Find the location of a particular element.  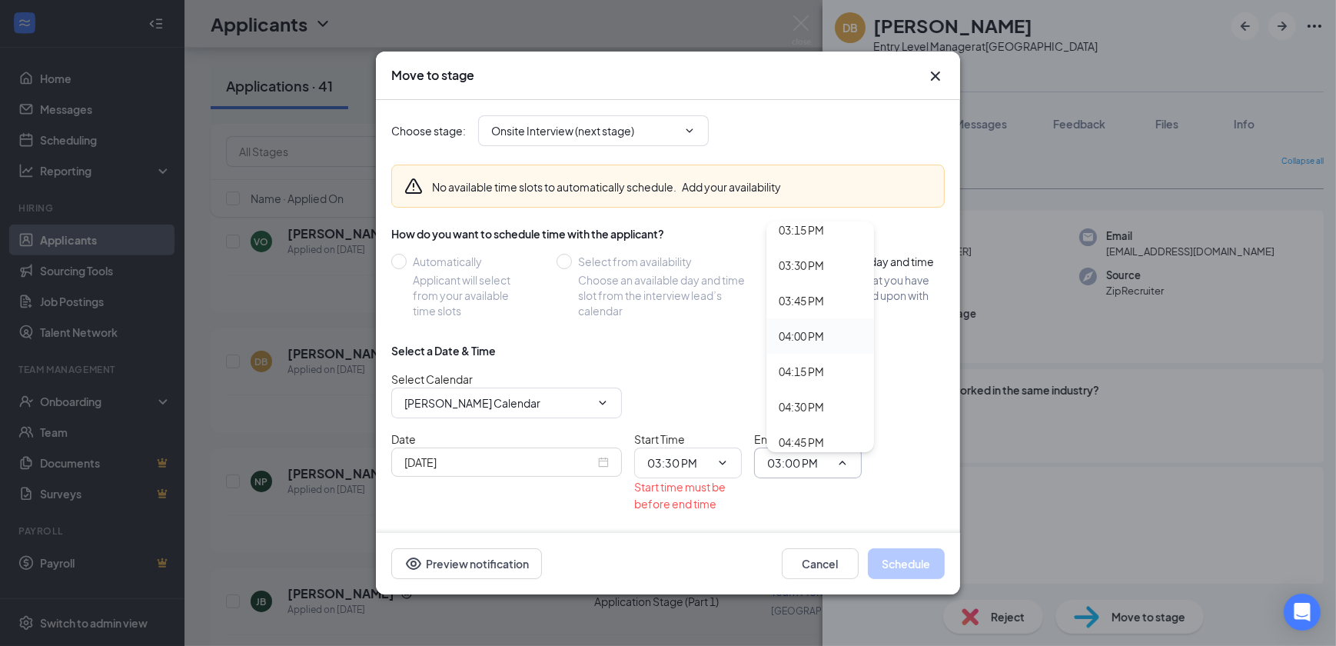

span: Choose stage : is located at coordinates (428, 131).